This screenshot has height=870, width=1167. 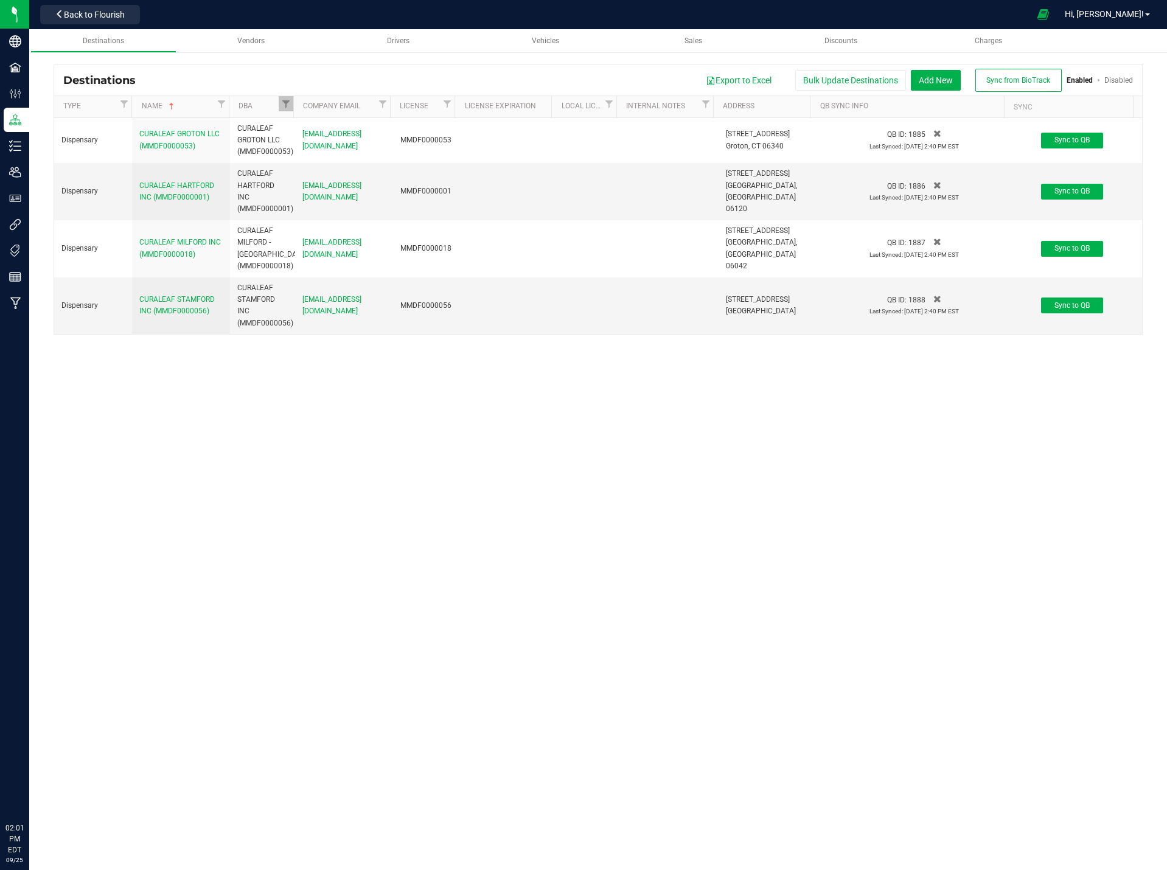 I want to click on span: 1888, so click(x=917, y=300).